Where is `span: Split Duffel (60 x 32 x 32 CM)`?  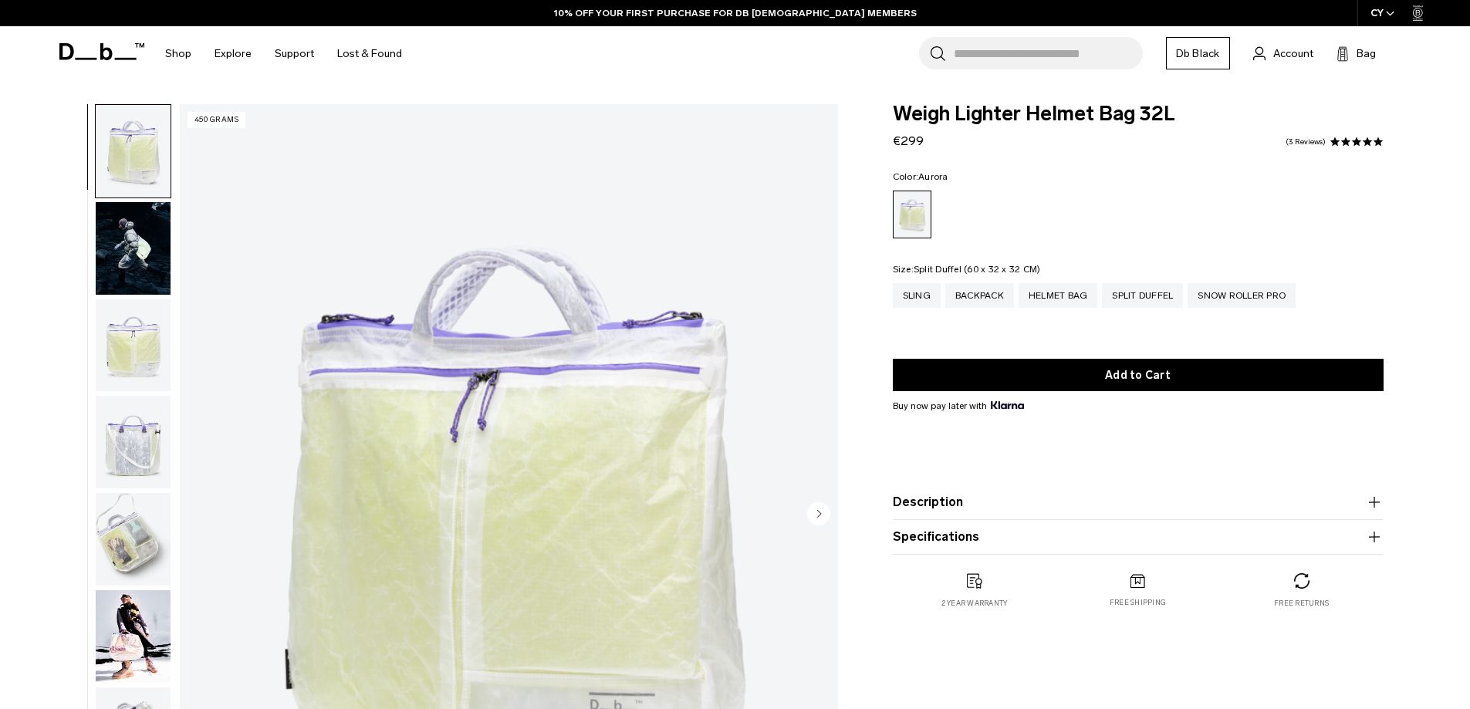
span: Split Duffel (60 x 32 x 32 CM) is located at coordinates (977, 269).